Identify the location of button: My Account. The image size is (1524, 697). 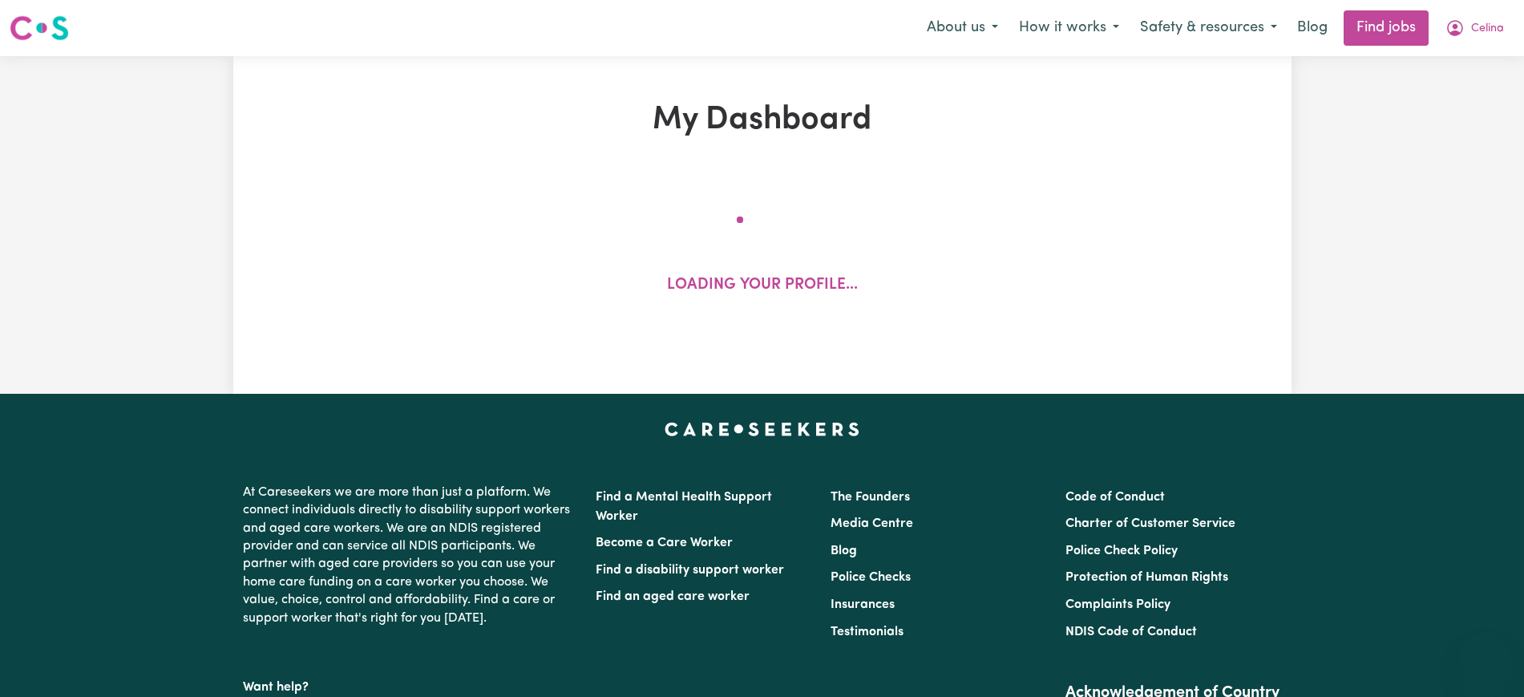
(1474, 28).